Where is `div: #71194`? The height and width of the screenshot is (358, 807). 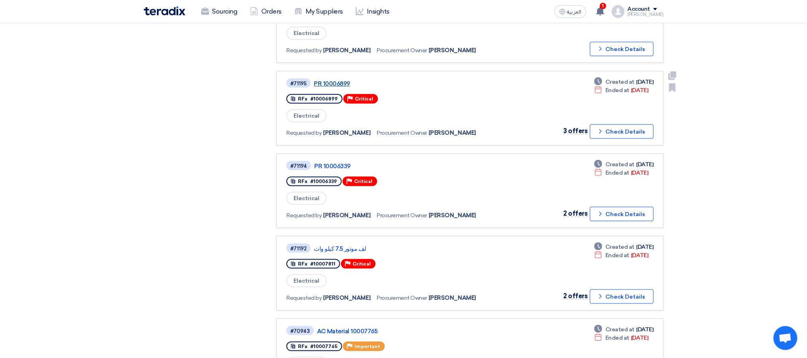 div: #71194 is located at coordinates (299, 166).